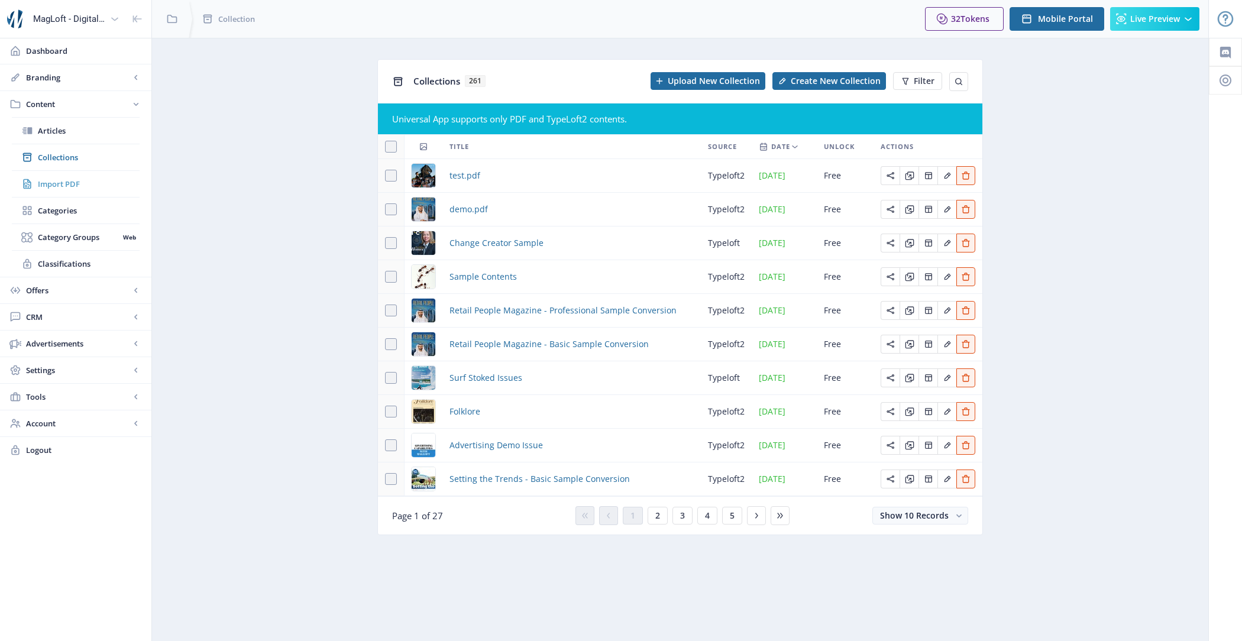 This screenshot has width=1242, height=641. What do you see at coordinates (897, 147) in the screenshot?
I see `span: Actions` at bounding box center [897, 147].